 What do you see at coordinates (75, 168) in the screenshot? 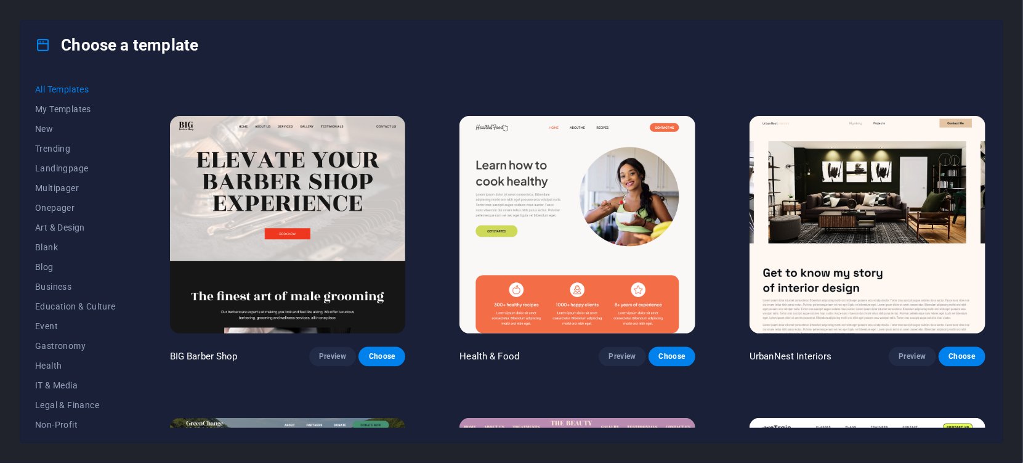
I see `span: Landingpage` at bounding box center [75, 168].